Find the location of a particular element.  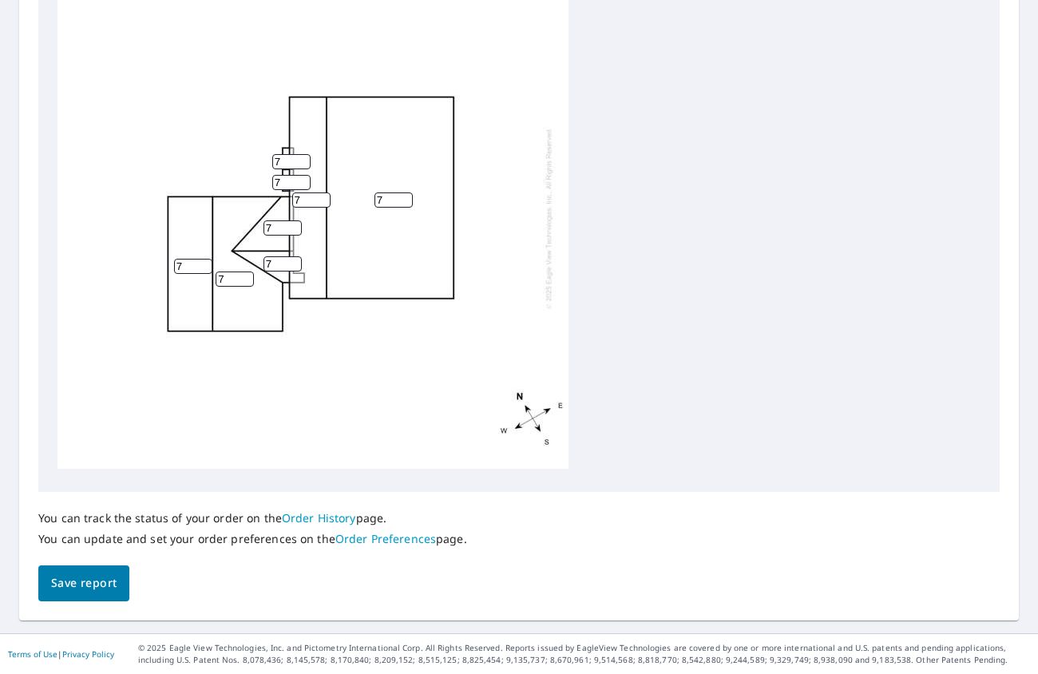

p: © 2025 Eagle View Technologies, Inc. and Pictometry International Corp. All Rights Reserved. Repo... is located at coordinates (584, 654).